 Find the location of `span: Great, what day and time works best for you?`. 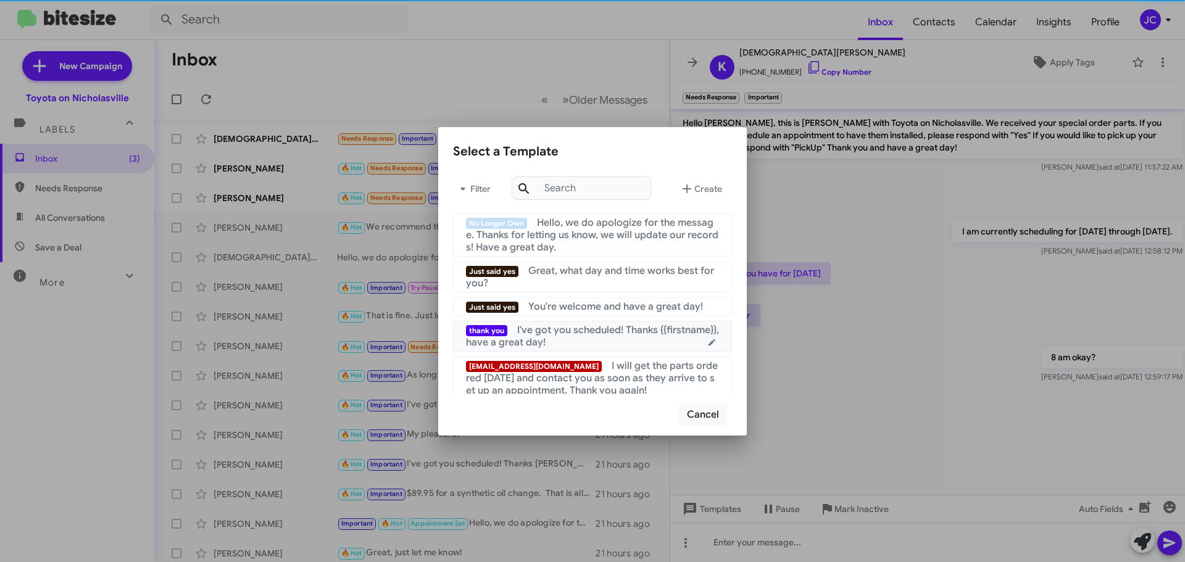

span: Great, what day and time works best for you? is located at coordinates (590, 277).